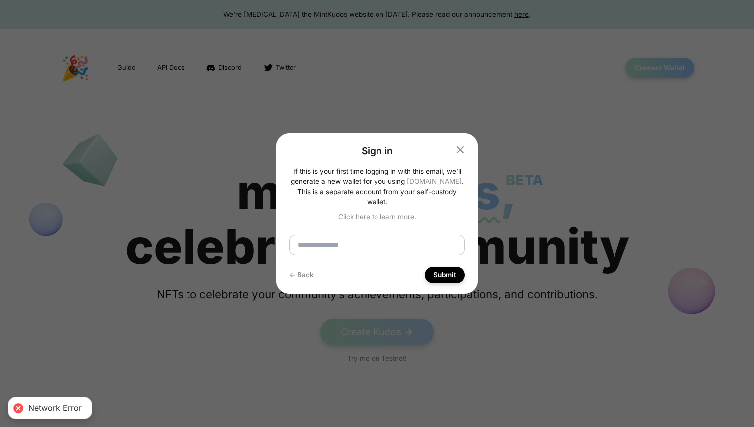 The width and height of the screenshot is (754, 427). What do you see at coordinates (377, 217) in the screenshot?
I see `a: Click here to learn more.` at bounding box center [377, 217].